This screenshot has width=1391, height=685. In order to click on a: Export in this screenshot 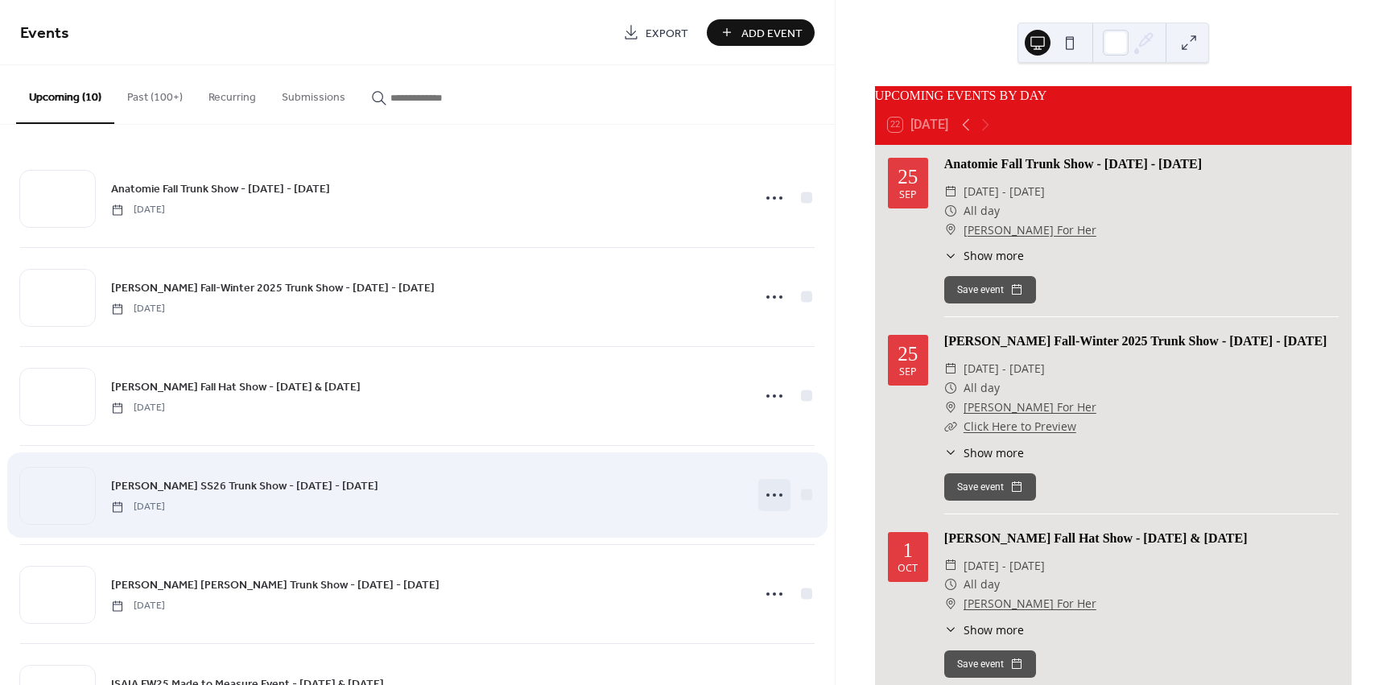, I will do `click(655, 32)`.